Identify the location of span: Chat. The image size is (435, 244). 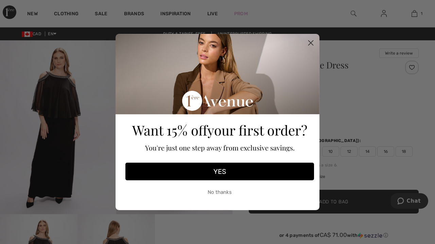
(23, 8).